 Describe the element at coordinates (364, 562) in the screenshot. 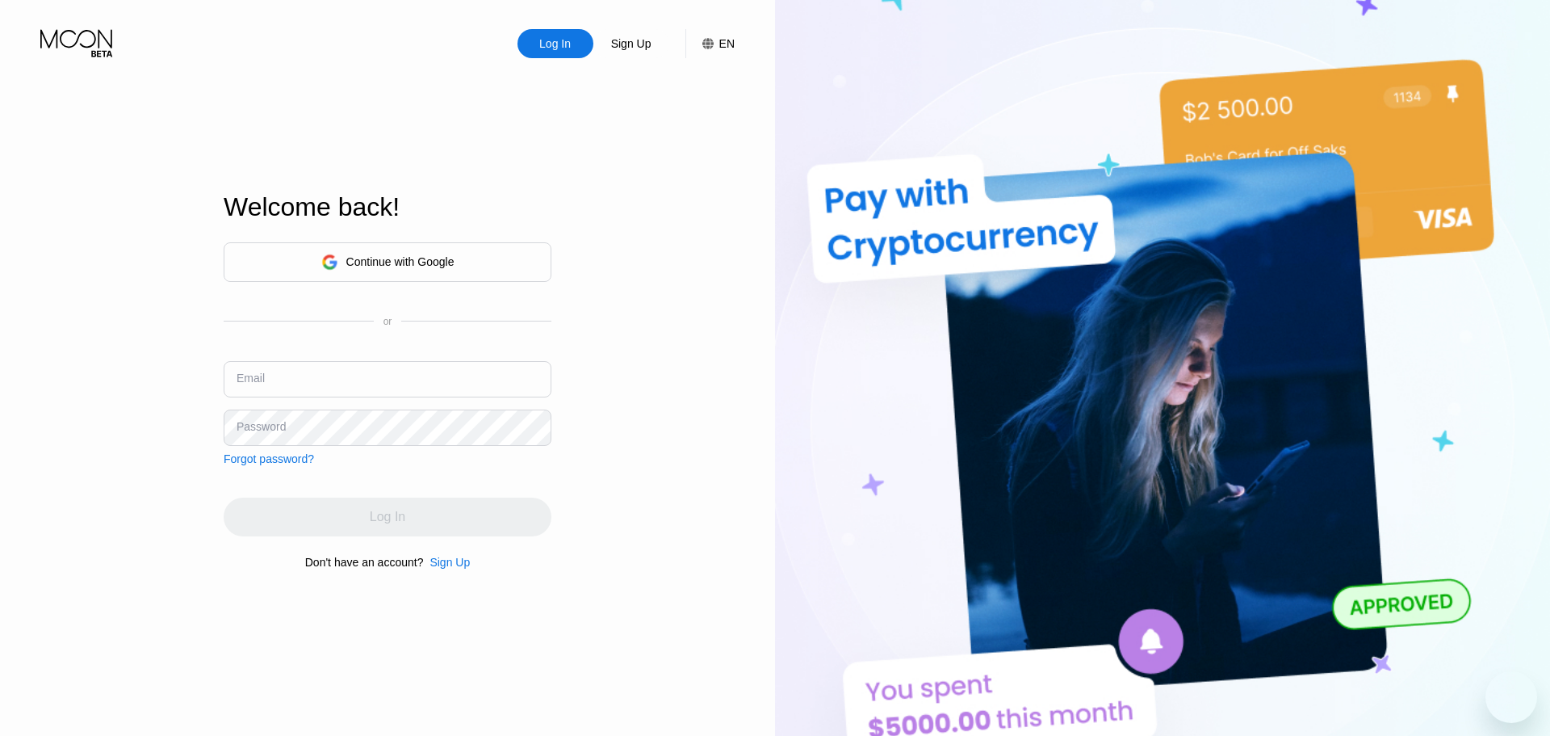

I see `div: Don't have an account?` at that location.